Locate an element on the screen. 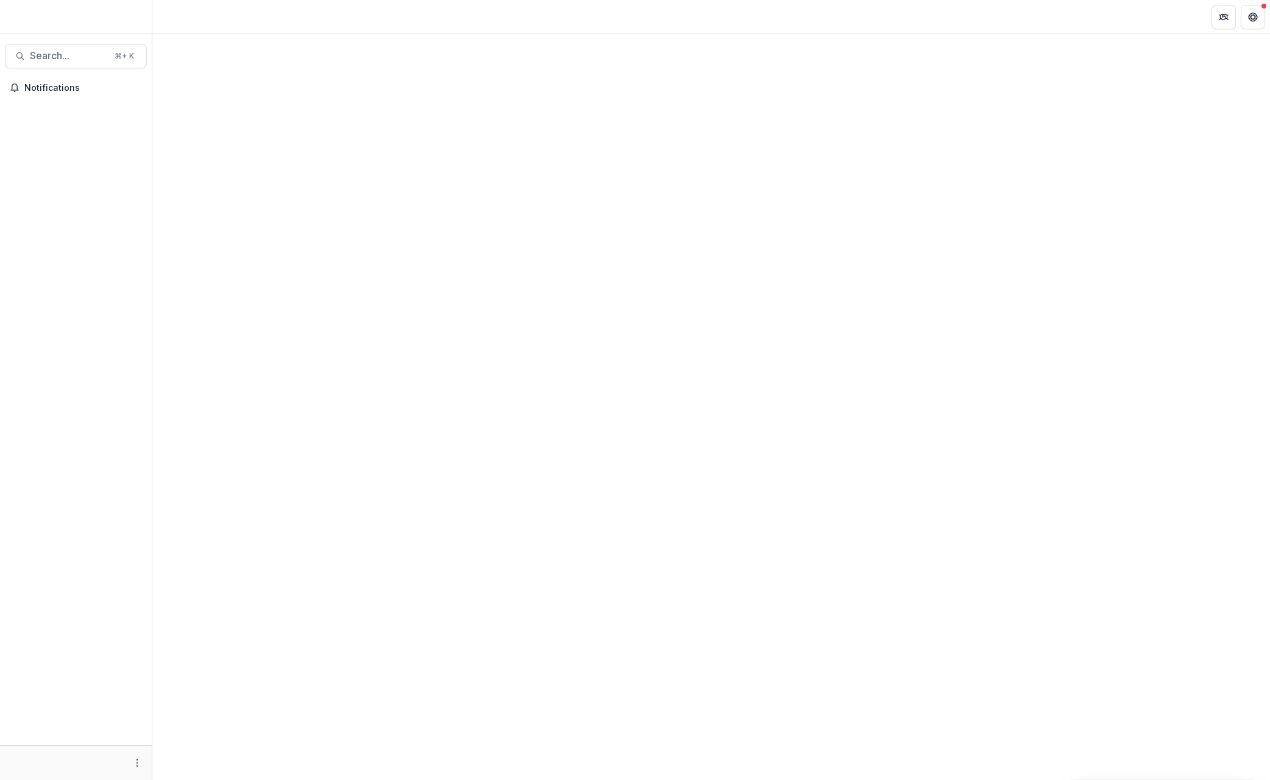  button: Search... is located at coordinates (76, 56).